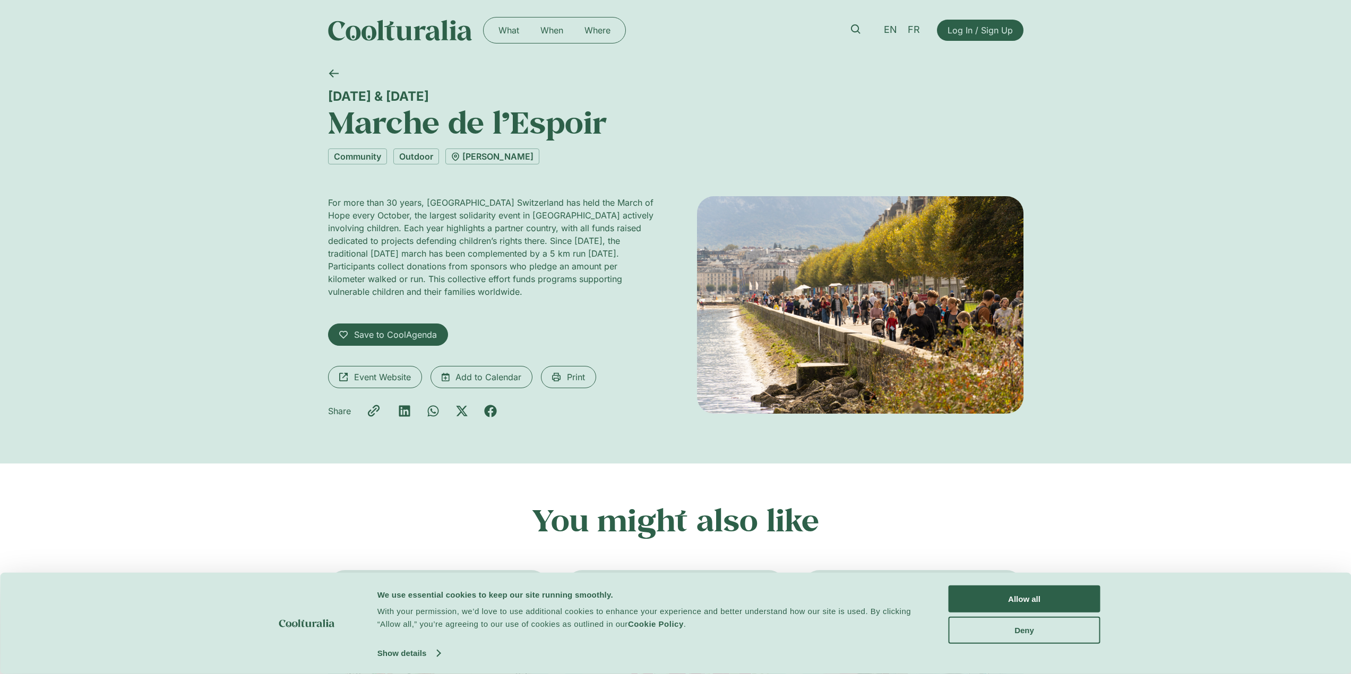 This screenshot has height=674, width=1351. I want to click on button: Allow all, so click(1024, 599).